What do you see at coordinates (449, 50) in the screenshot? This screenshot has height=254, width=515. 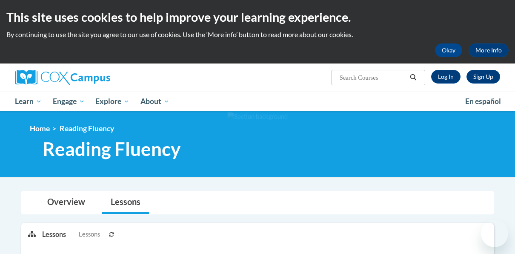 I see `button: Okay` at bounding box center [449, 50].